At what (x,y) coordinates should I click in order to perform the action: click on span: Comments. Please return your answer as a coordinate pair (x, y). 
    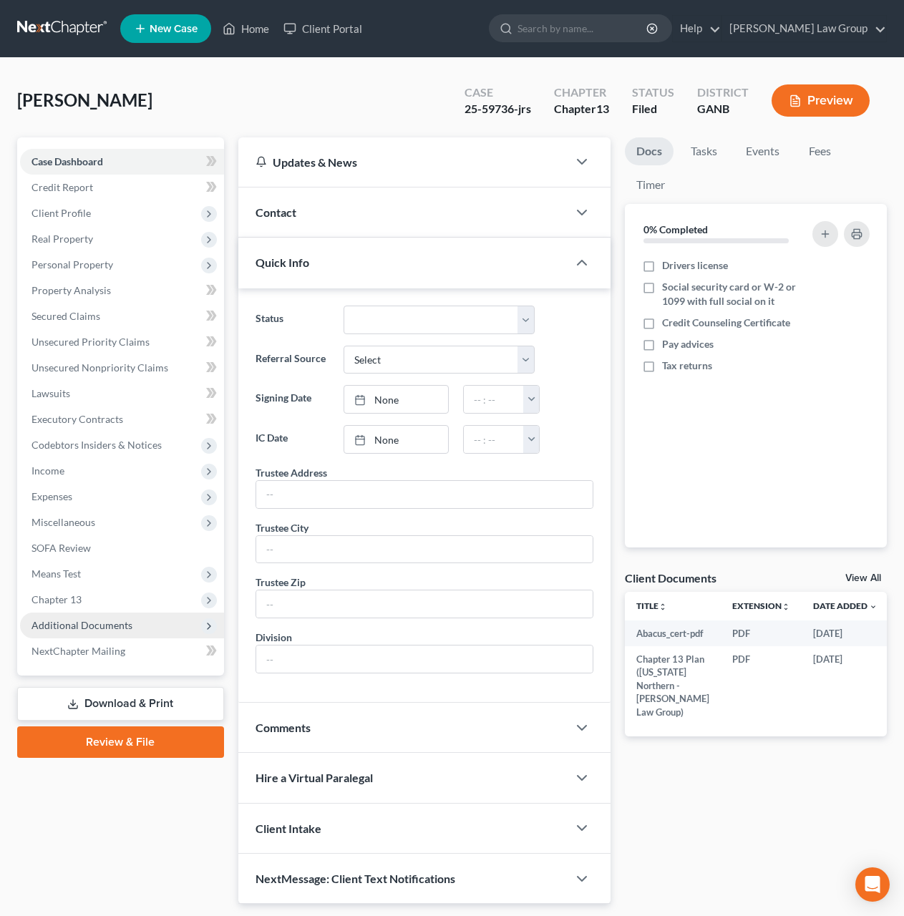
    Looking at the image, I should click on (283, 727).